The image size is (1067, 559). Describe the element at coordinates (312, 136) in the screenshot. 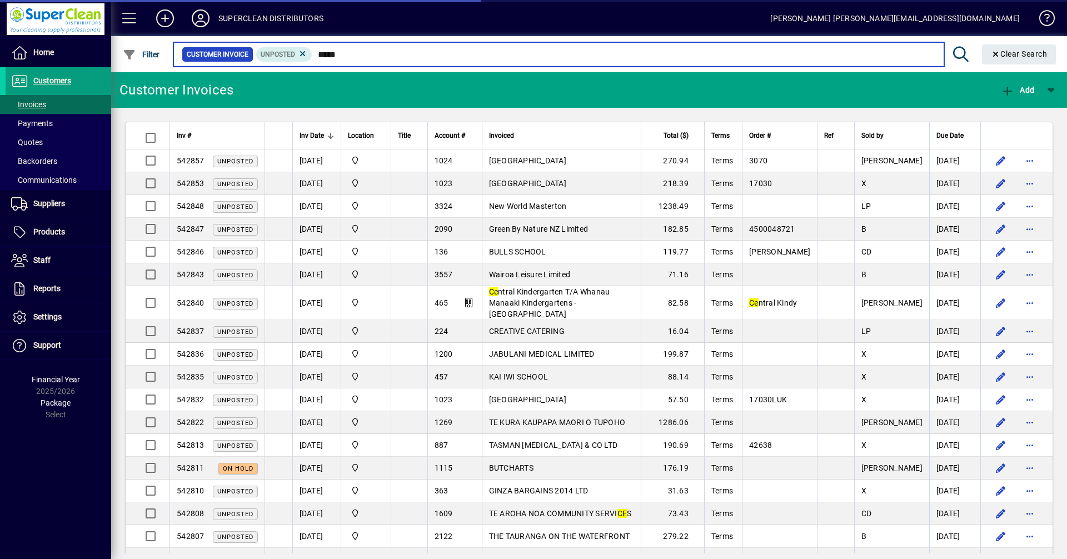

I see `span: Inv Date` at that location.